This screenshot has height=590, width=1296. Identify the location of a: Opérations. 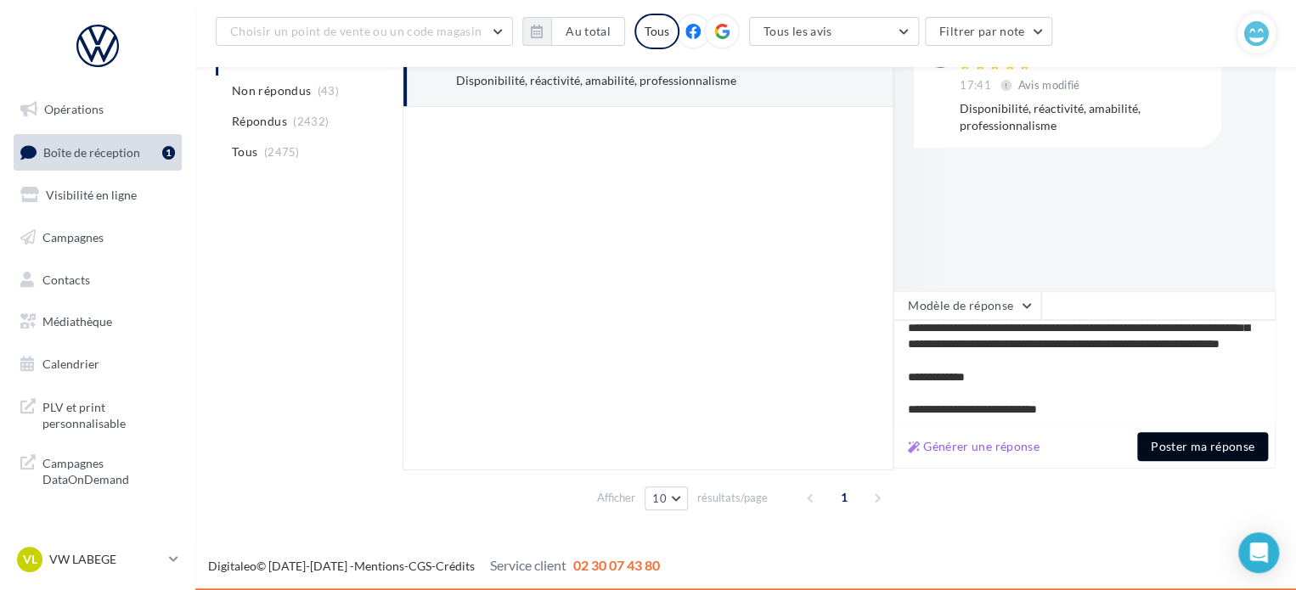
(98, 110).